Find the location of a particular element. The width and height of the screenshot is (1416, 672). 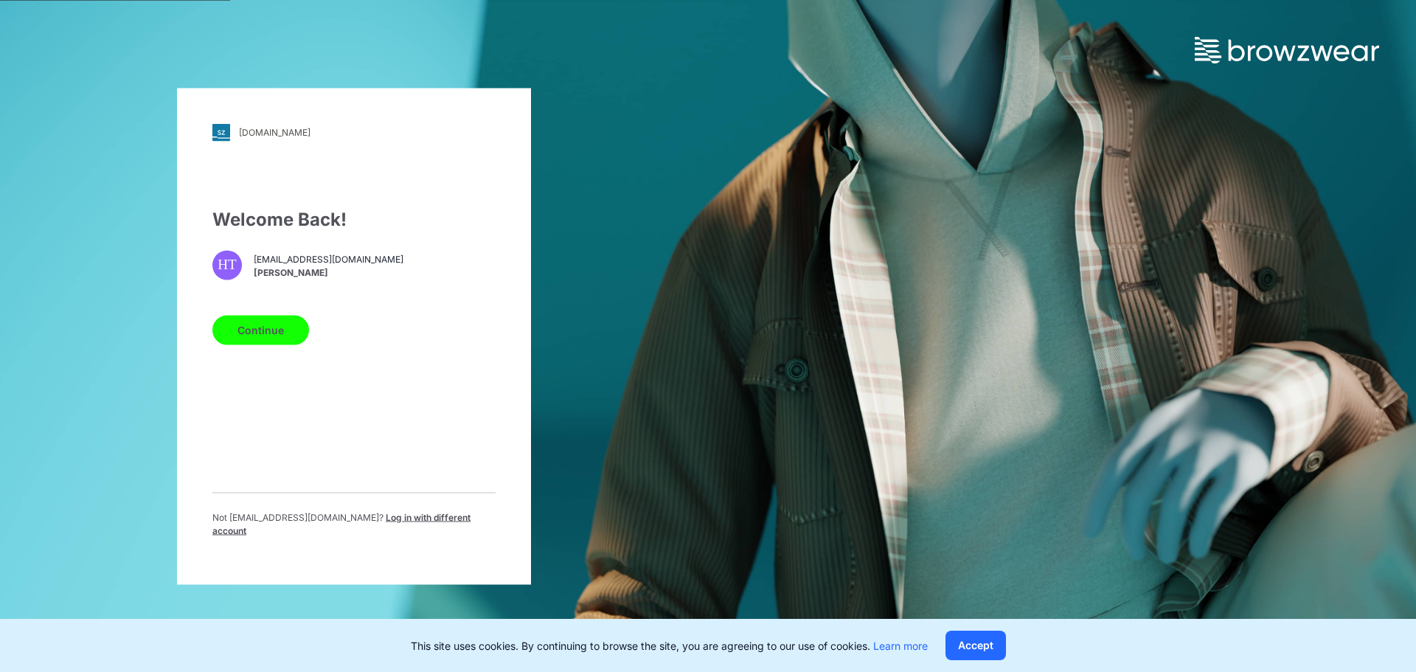

button: Accept is located at coordinates (975, 645).